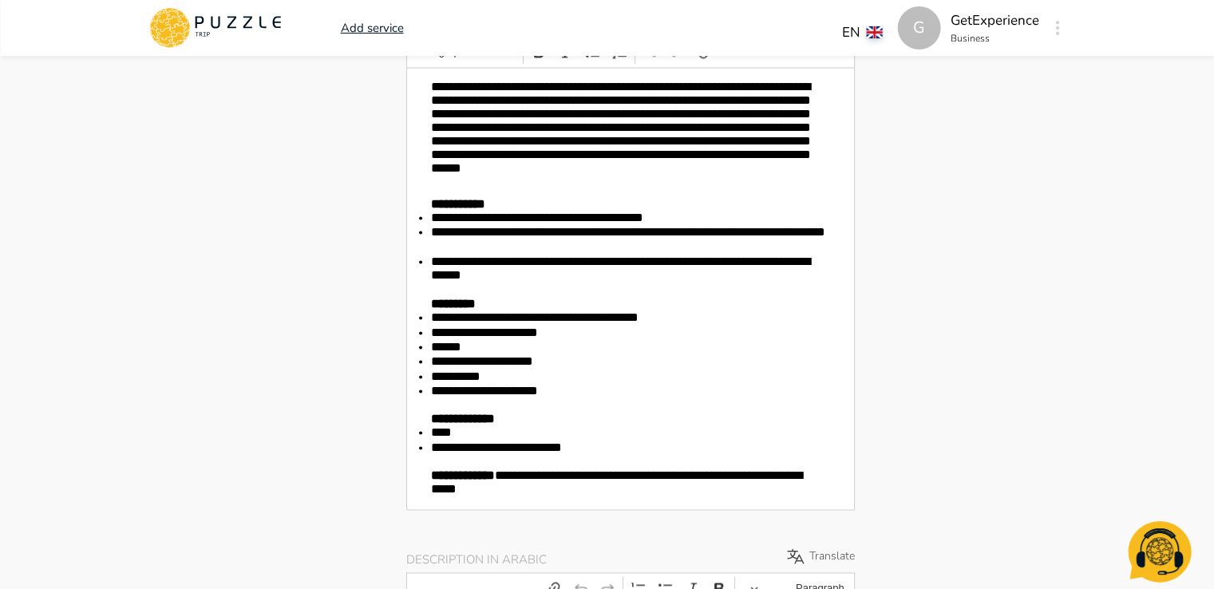 This screenshot has height=589, width=1214. What do you see at coordinates (631, 288) in the screenshot?
I see `div: Editor editing area: main` at bounding box center [631, 288].